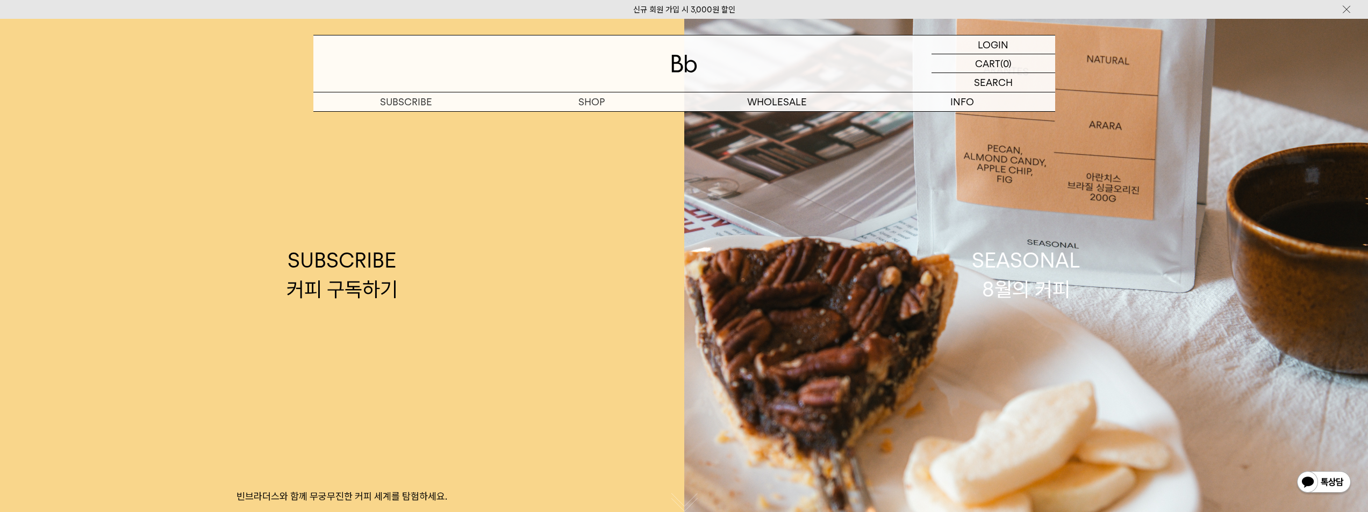 Image resolution: width=1368 pixels, height=512 pixels. Describe the element at coordinates (962, 102) in the screenshot. I see `p: INFO` at that location.